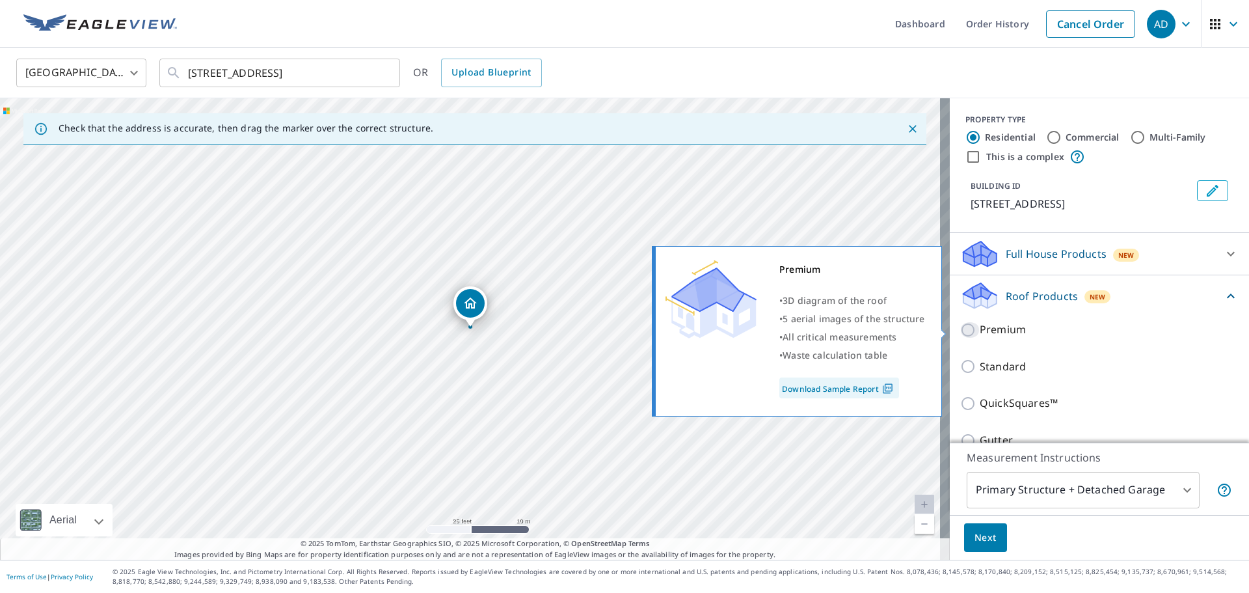 The height and width of the screenshot is (593, 1249). I want to click on p: Standard, so click(1002, 366).